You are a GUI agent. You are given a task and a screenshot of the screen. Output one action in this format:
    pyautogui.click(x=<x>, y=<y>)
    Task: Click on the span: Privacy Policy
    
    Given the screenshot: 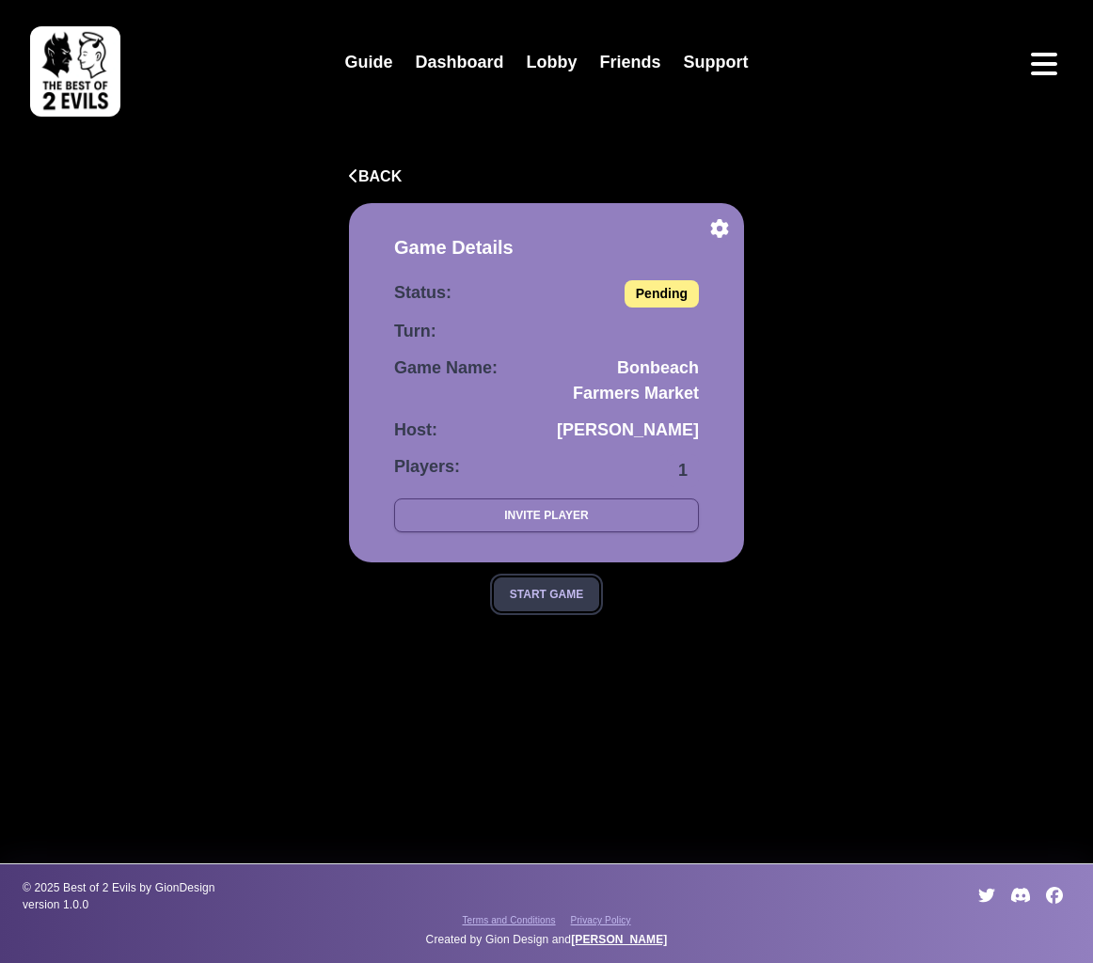 What is the action you would take?
    pyautogui.click(x=601, y=920)
    